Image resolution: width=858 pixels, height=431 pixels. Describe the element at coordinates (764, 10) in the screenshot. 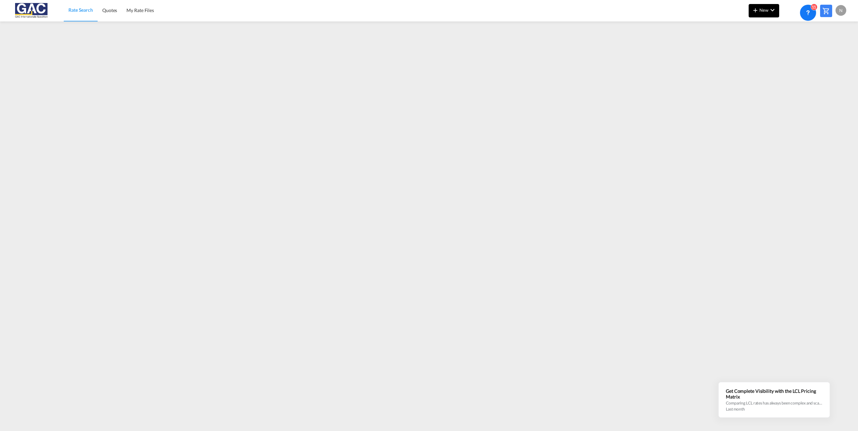

I see `span: New` at that location.